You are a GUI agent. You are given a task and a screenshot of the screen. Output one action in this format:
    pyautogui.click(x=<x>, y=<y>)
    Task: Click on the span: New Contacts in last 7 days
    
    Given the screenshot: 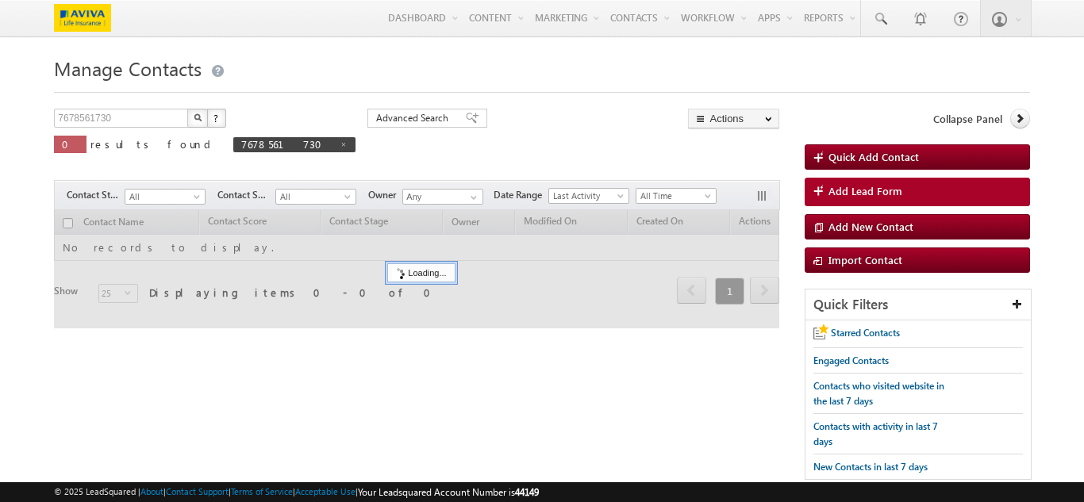 What is the action you would take?
    pyautogui.click(x=871, y=467)
    